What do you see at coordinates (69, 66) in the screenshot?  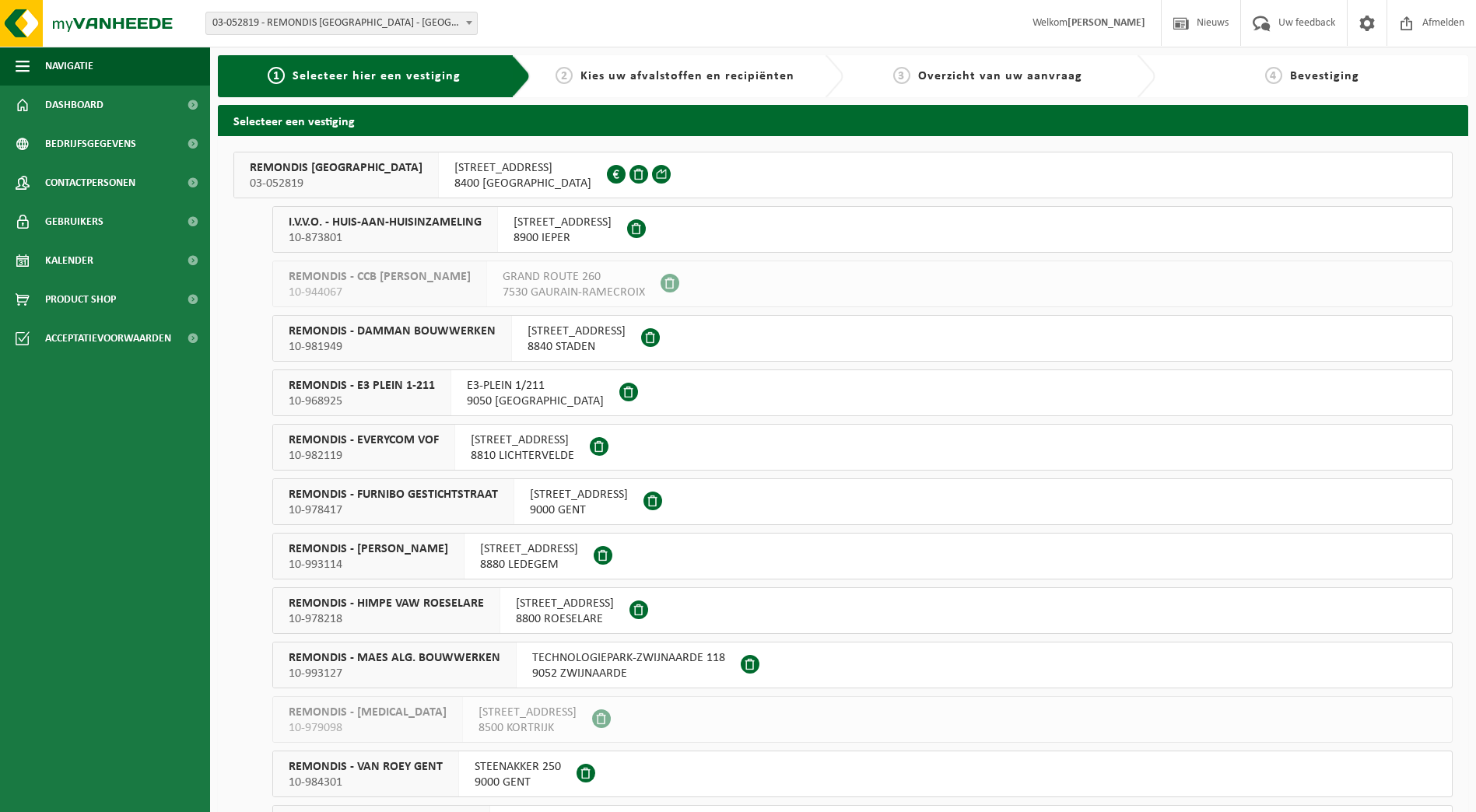 I see `span: Navigatie` at bounding box center [69, 66].